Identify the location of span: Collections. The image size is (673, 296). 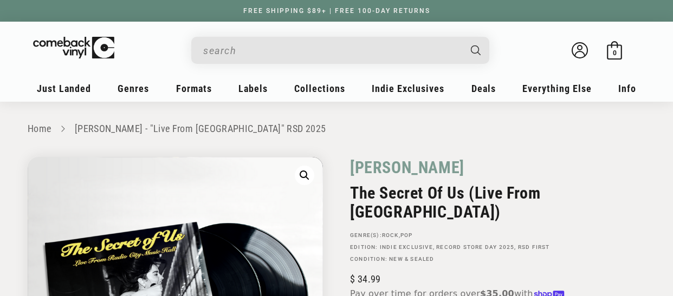
(319, 88).